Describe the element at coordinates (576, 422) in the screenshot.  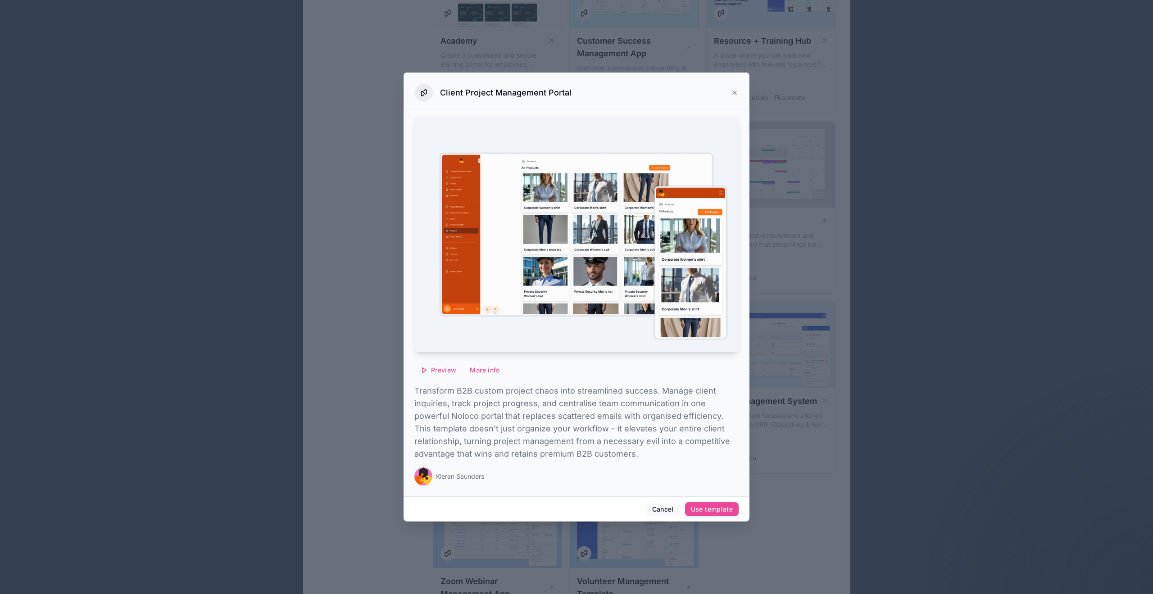
I see `p: Transform B2B custom project chaos into streamlined success. Manage client inquiries, track proje...` at that location.